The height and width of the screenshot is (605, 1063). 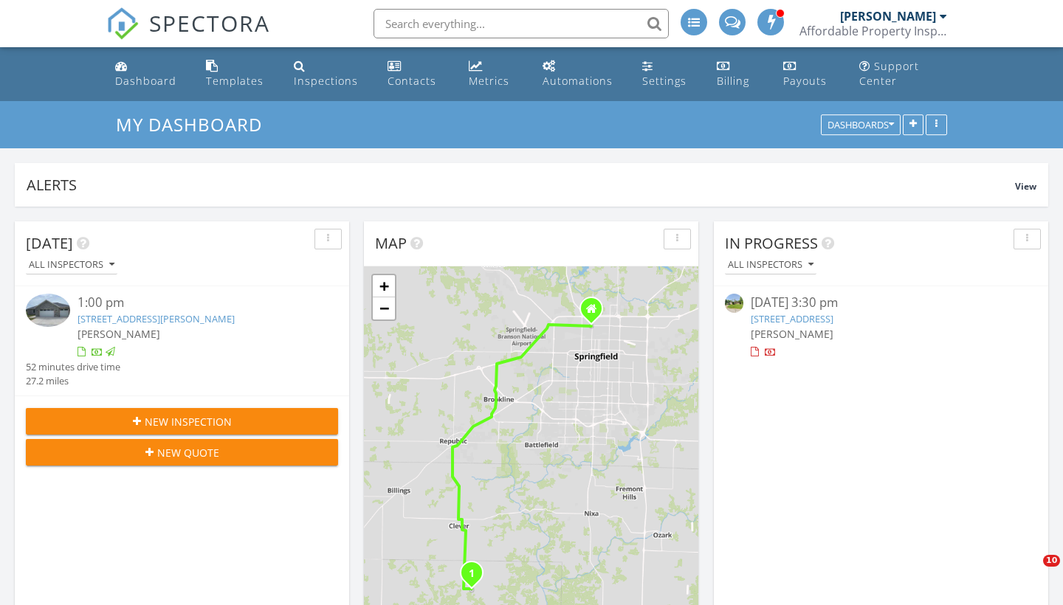 What do you see at coordinates (188, 452) in the screenshot?
I see `span: New Quote` at bounding box center [188, 452].